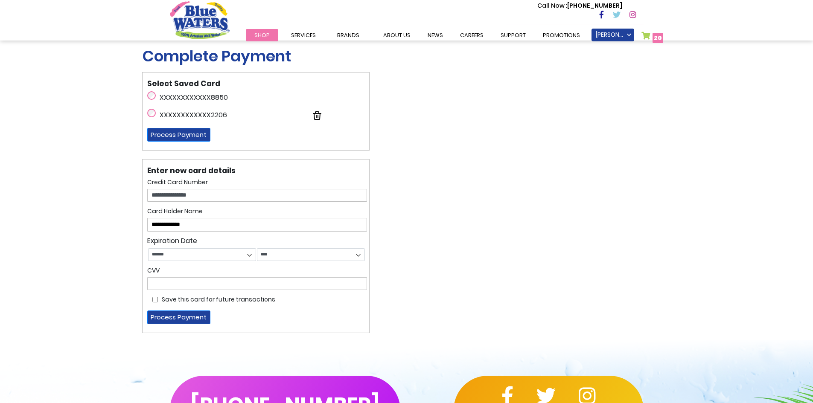 This screenshot has height=403, width=813. Describe the element at coordinates (178, 182) in the screenshot. I see `label: Credit Card Number` at that location.